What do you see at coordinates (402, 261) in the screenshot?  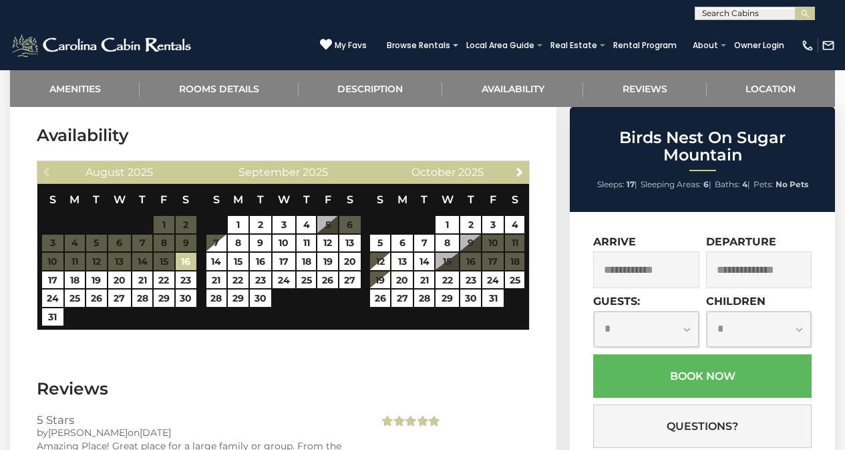 I see `a: 13` at bounding box center [402, 261].